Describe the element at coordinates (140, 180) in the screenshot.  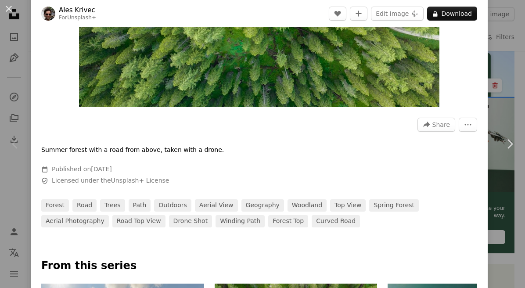
I see `a: Unsplash+ License` at that location.